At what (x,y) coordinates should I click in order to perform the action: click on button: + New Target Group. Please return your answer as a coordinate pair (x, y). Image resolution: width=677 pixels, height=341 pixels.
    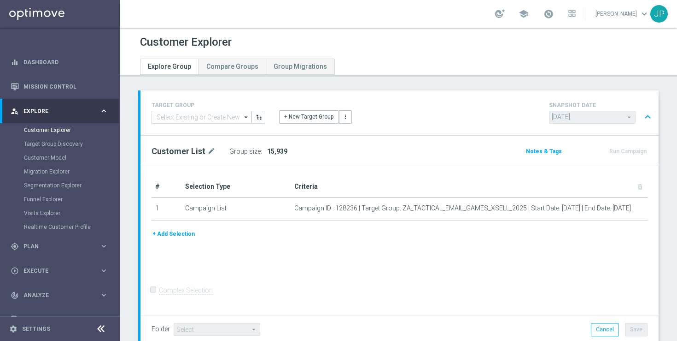
    Looking at the image, I should click on (309, 117).